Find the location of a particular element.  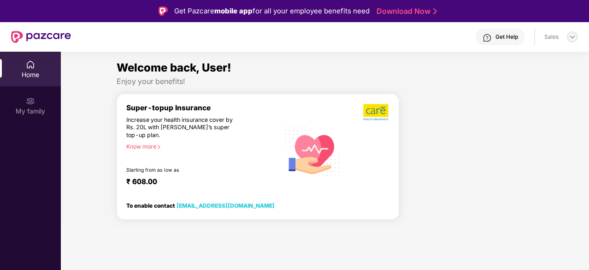

div: Sales is located at coordinates (552, 37).